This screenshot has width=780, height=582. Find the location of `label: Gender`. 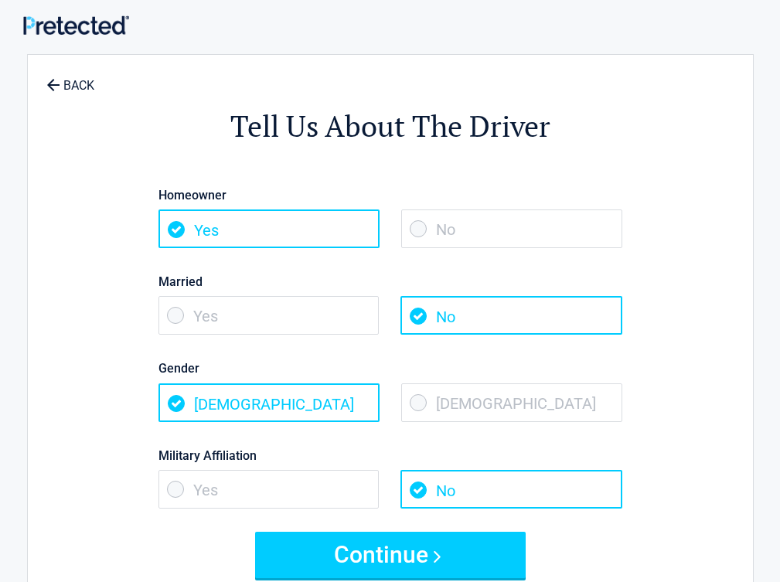

label: Gender is located at coordinates (390, 368).